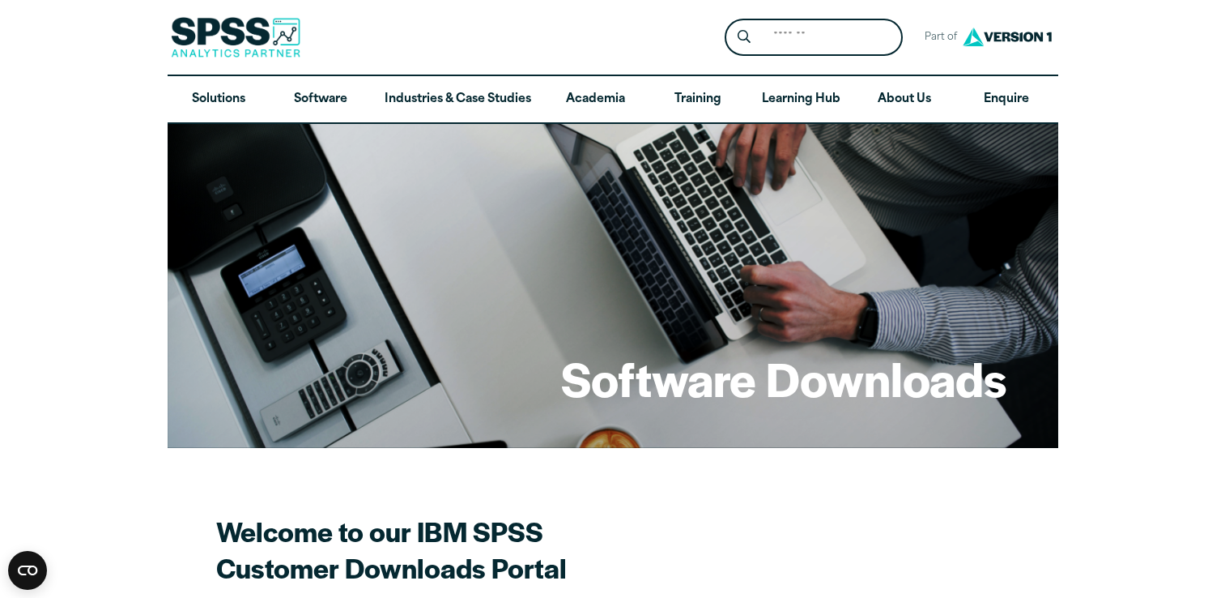  What do you see at coordinates (744, 36) in the screenshot?
I see `svg: Search magnifying glass icon` at bounding box center [744, 36].